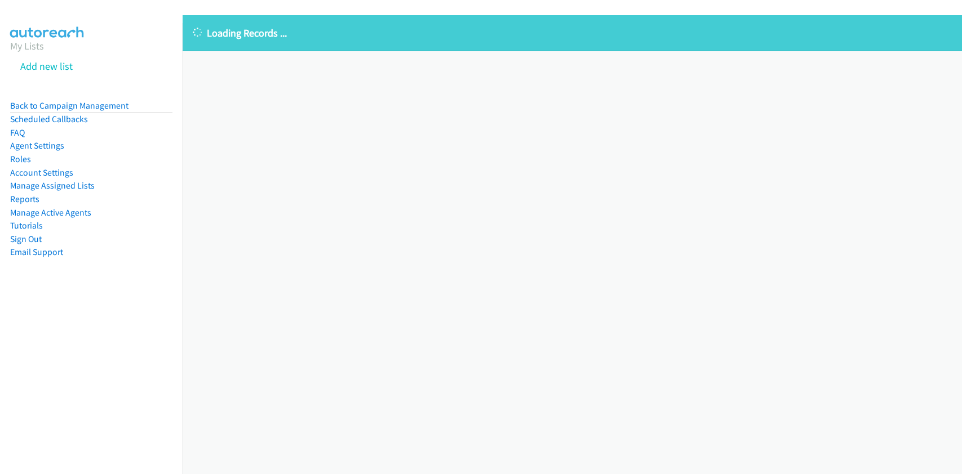  What do you see at coordinates (27, 46) in the screenshot?
I see `a: My Lists` at bounding box center [27, 46].